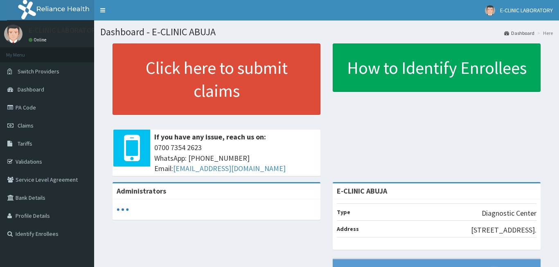 The image size is (559, 267). Describe the element at coordinates (210, 136) in the screenshot. I see `b: If you have any issue, reach us on:` at that location.